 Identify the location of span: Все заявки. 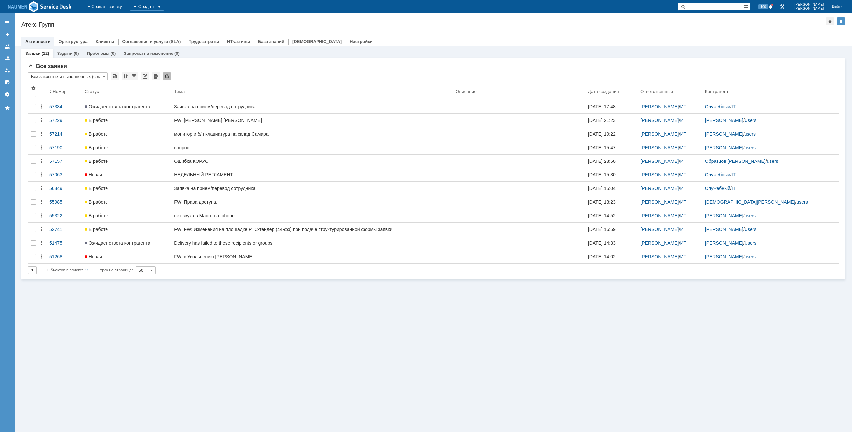
(47, 66).